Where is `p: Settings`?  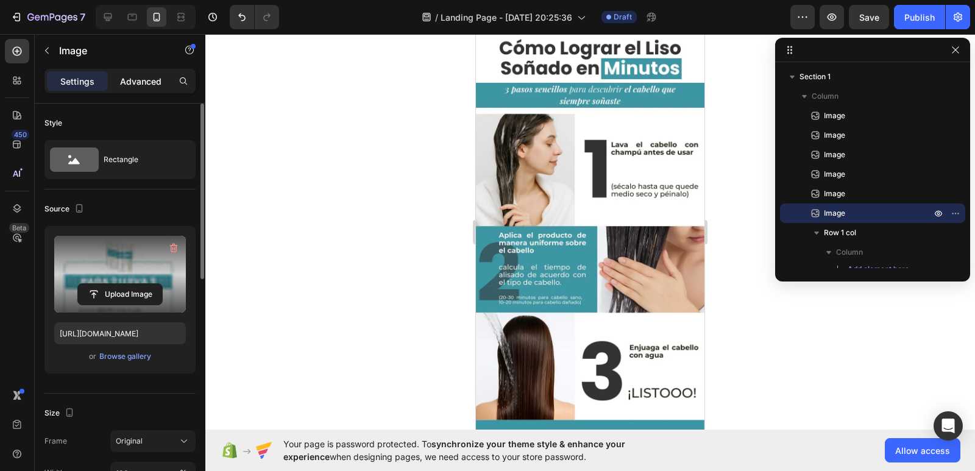
p: Settings is located at coordinates (77, 81).